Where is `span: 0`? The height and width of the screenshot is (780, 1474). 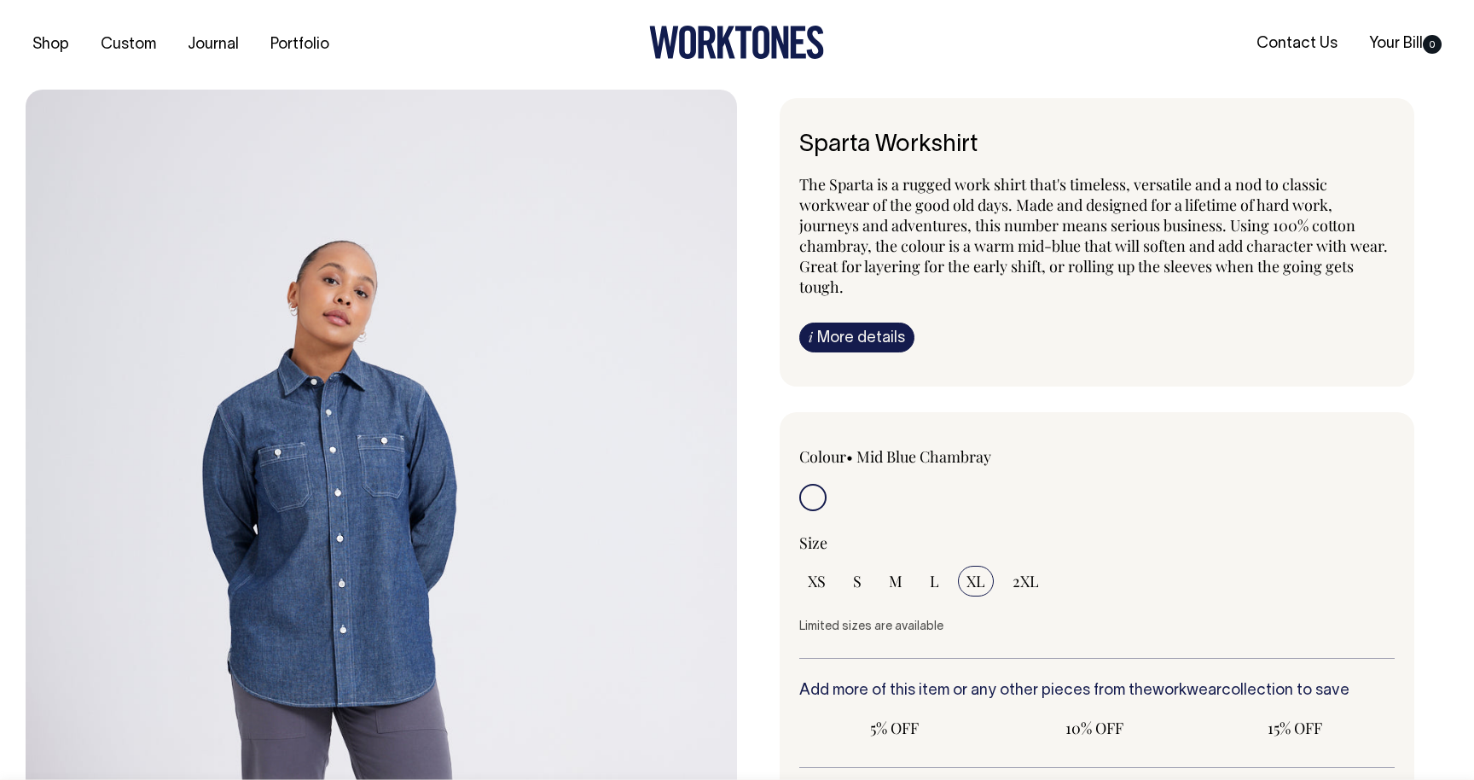 span: 0 is located at coordinates (1432, 44).